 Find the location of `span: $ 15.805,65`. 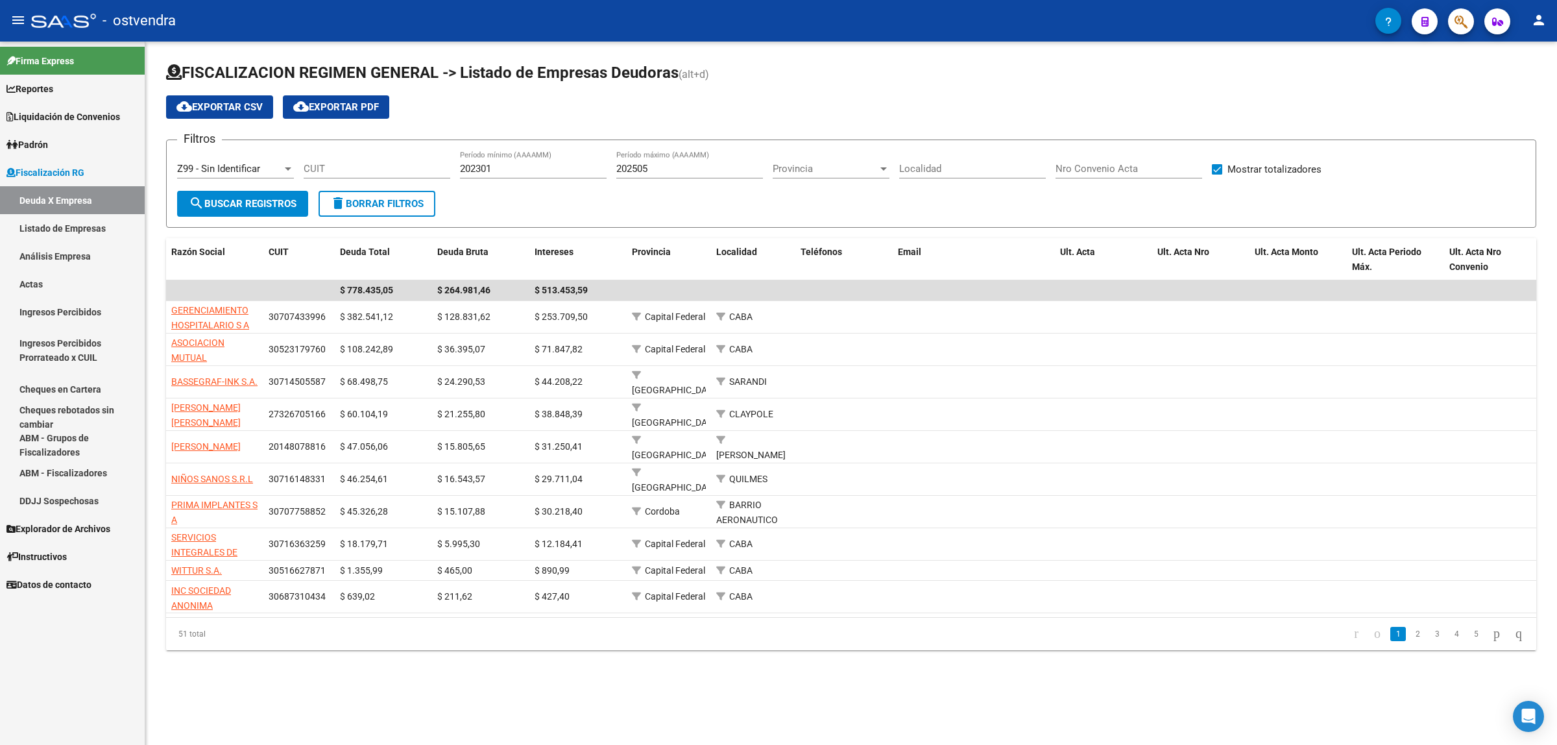

span: $ 15.805,65 is located at coordinates (461, 446).